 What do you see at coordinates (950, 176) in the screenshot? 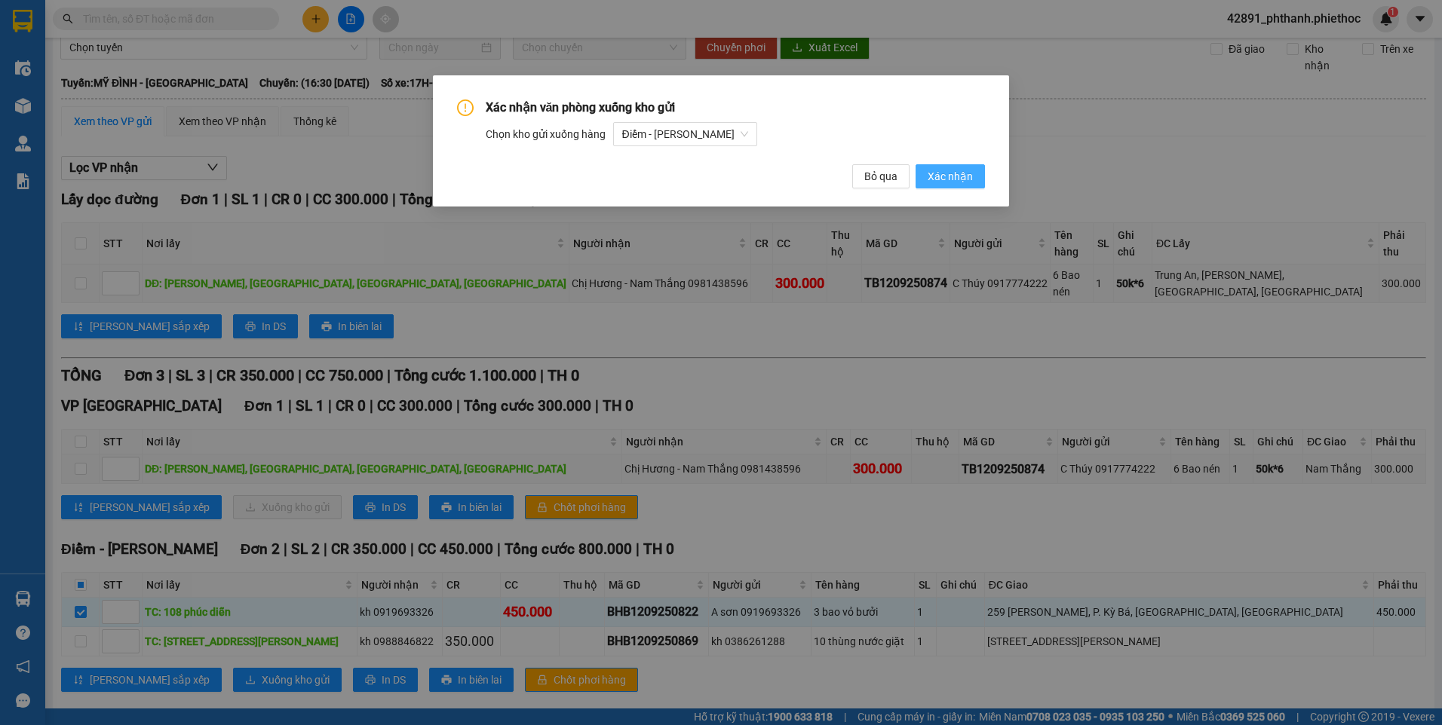
I see `span: Xác nhận` at bounding box center [950, 176].